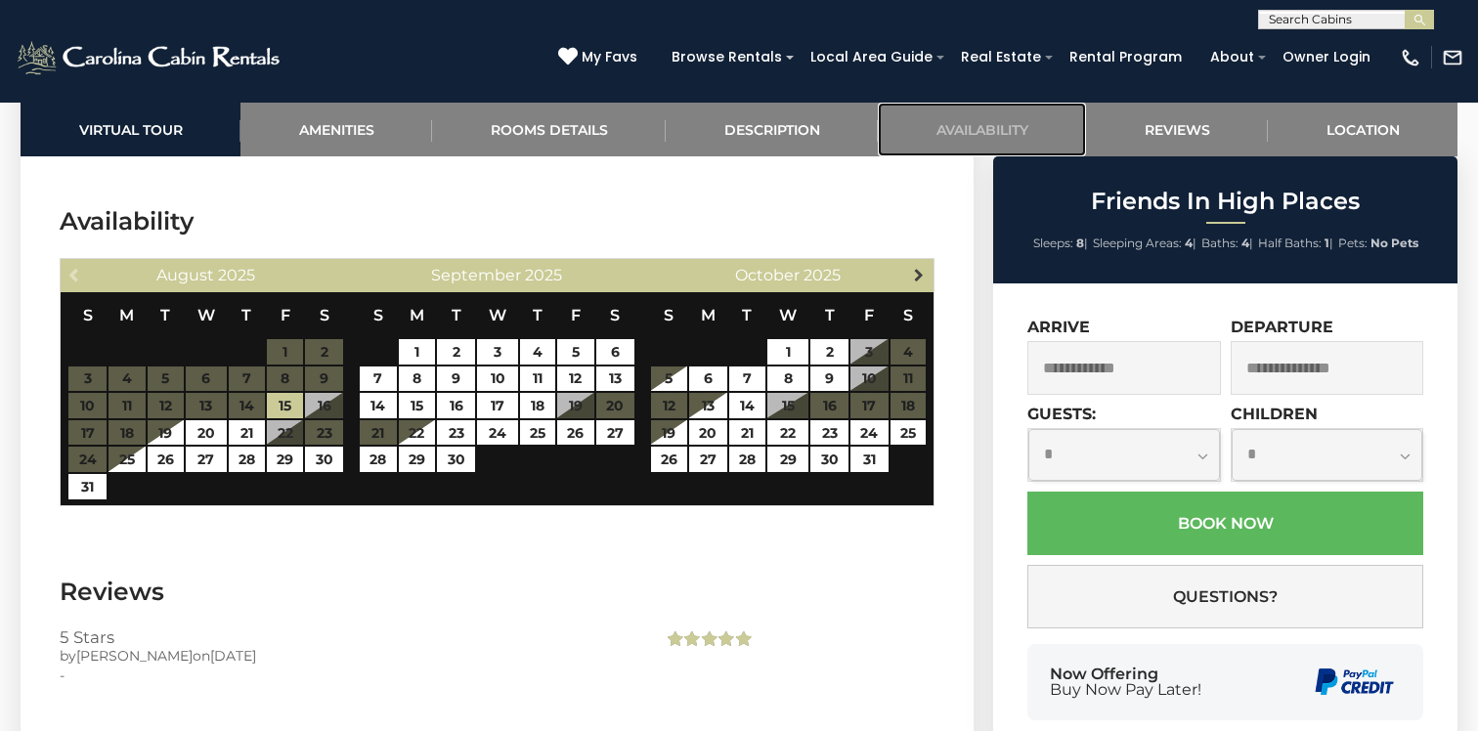 Image resolution: width=1478 pixels, height=731 pixels. Describe the element at coordinates (1452, 58) in the screenshot. I see `img: mail-regular-white.png` at that location.